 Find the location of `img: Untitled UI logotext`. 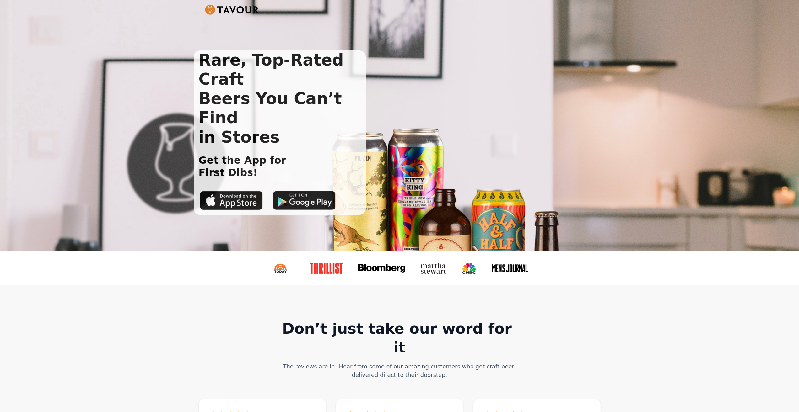

img: Untitled UI logotext is located at coordinates (232, 10).